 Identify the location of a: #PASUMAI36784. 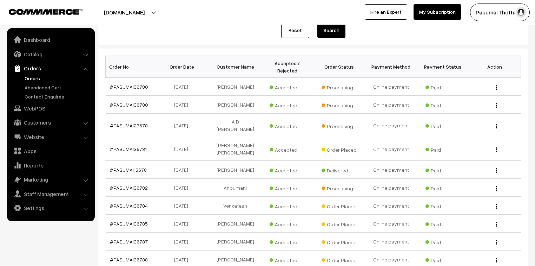
(129, 205).